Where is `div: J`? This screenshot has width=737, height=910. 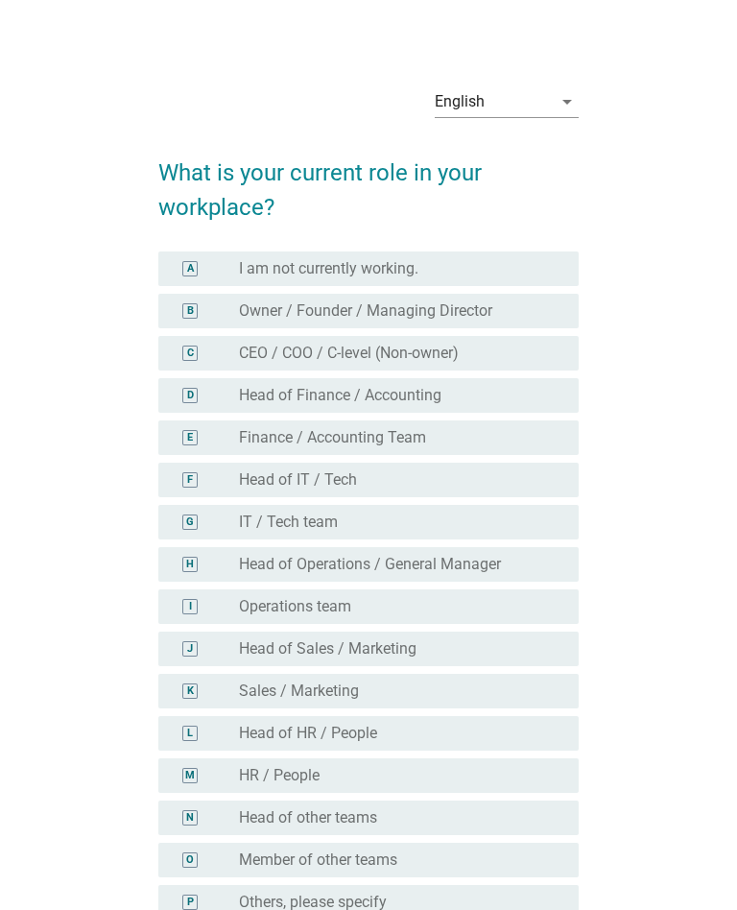
div: J is located at coordinates (190, 649).